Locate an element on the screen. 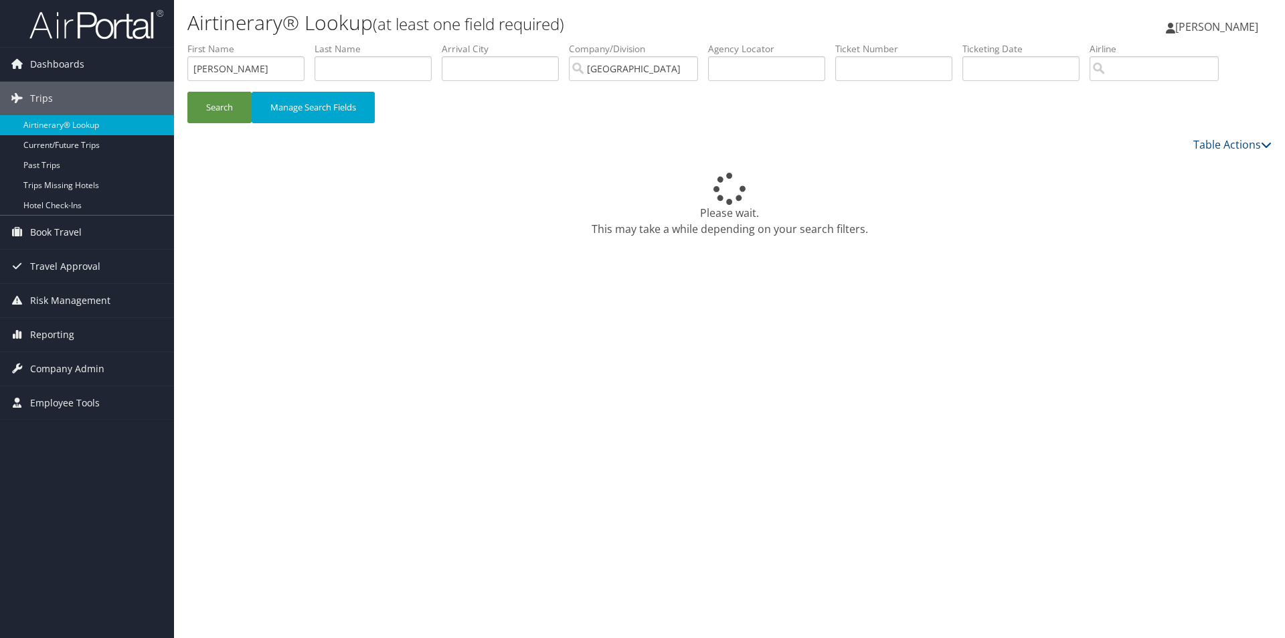 Image resolution: width=1285 pixels, height=638 pixels. label: Agency Locator is located at coordinates (772, 49).